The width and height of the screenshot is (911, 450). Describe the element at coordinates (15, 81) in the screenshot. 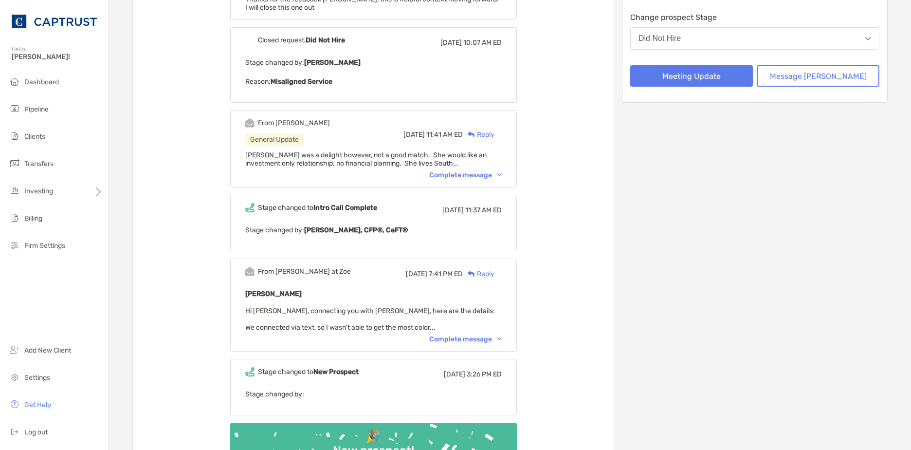

I see `img: dashboard icon` at that location.